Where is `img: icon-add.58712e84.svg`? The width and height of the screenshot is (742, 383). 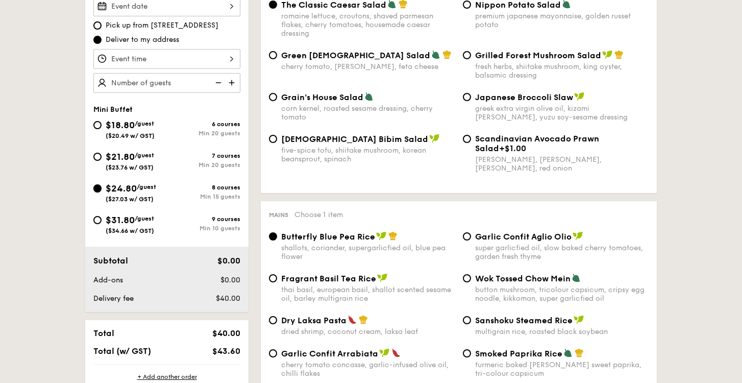 img: icon-add.58712e84.svg is located at coordinates (233, 83).